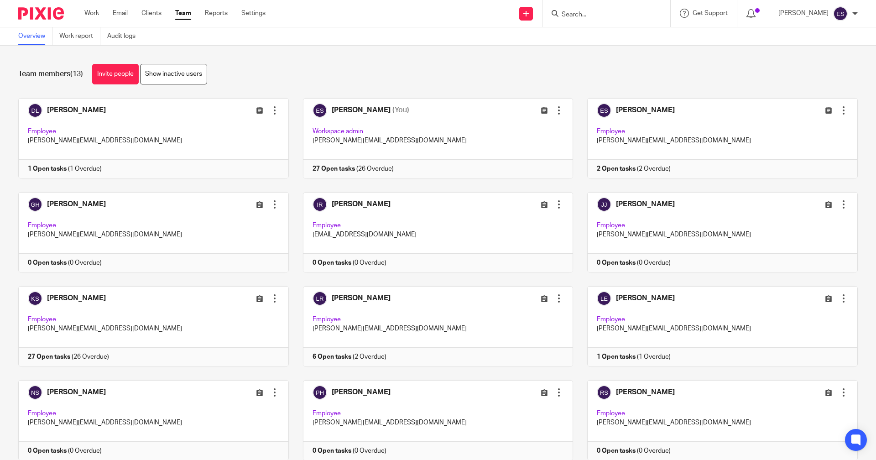 The image size is (876, 460). I want to click on a: Reports, so click(216, 13).